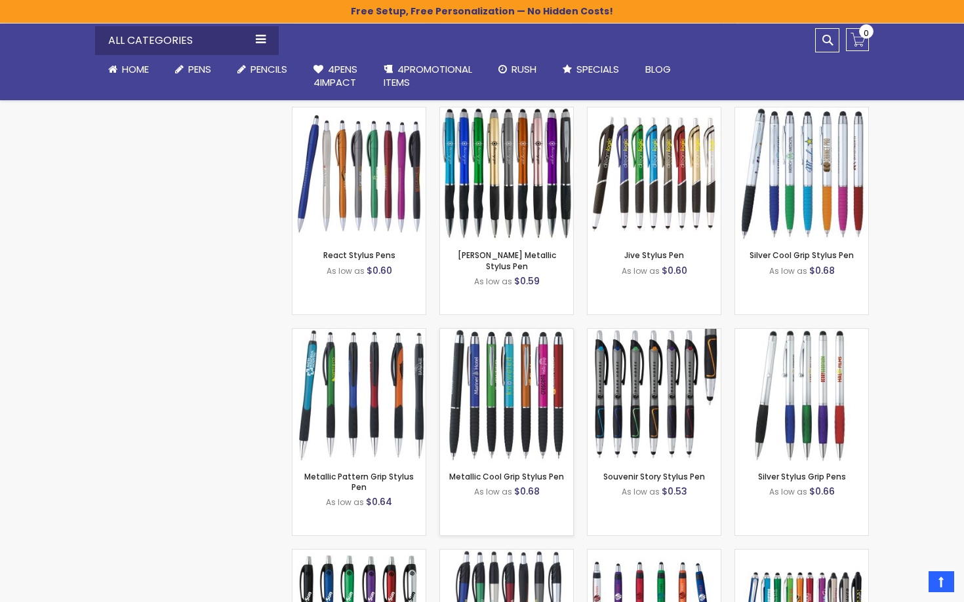 The width and height of the screenshot is (964, 602). I want to click on span: 4PROMOTIONAL ITEMS, so click(427, 75).